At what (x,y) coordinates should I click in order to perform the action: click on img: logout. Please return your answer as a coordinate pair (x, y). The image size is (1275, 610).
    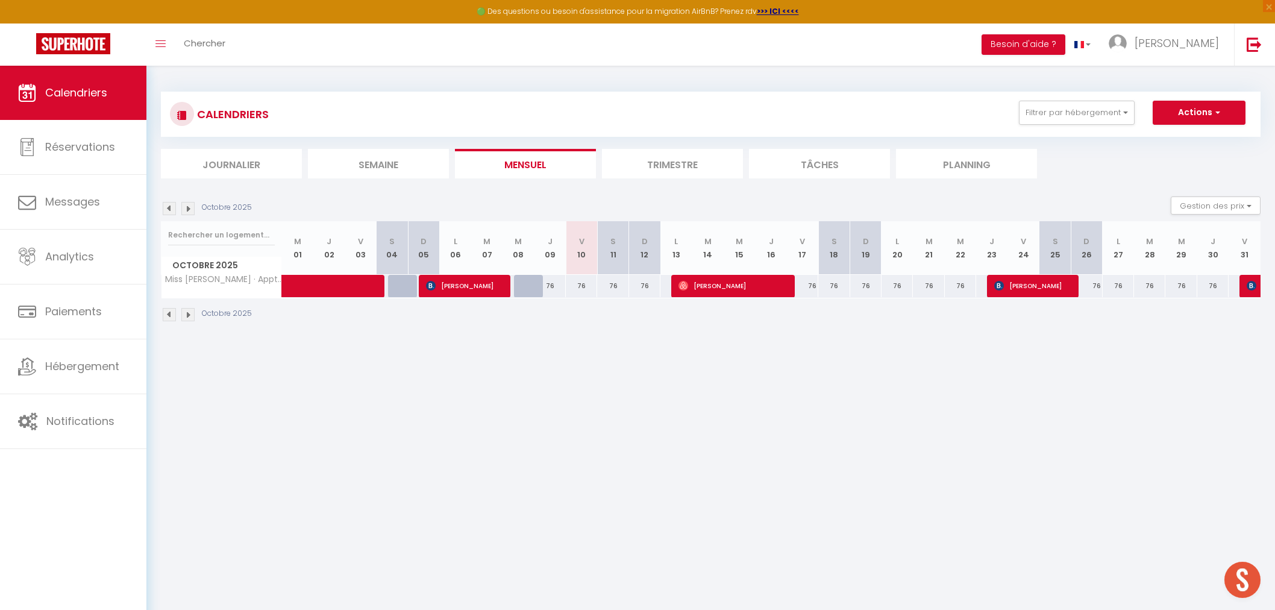
    Looking at the image, I should click on (1253, 44).